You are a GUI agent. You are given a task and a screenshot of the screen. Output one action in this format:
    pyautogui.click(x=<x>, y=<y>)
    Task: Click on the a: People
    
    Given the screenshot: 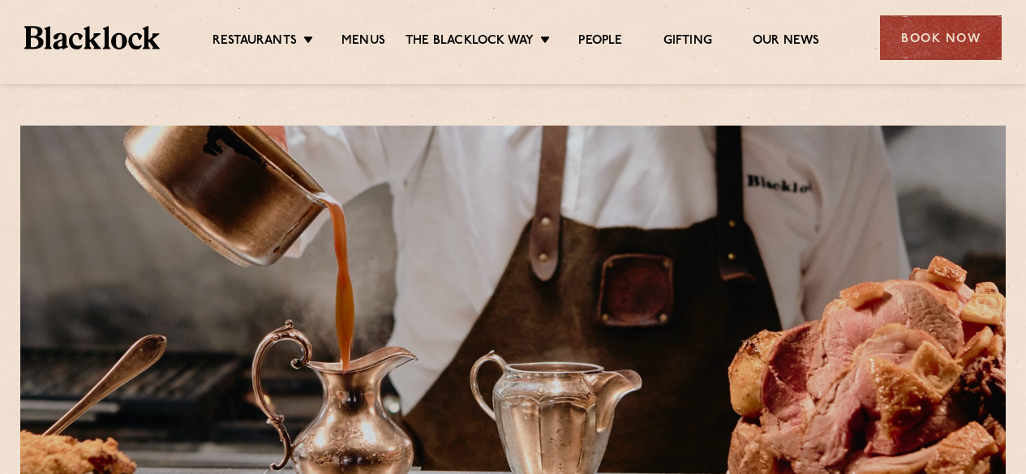 What is the action you would take?
    pyautogui.click(x=600, y=42)
    